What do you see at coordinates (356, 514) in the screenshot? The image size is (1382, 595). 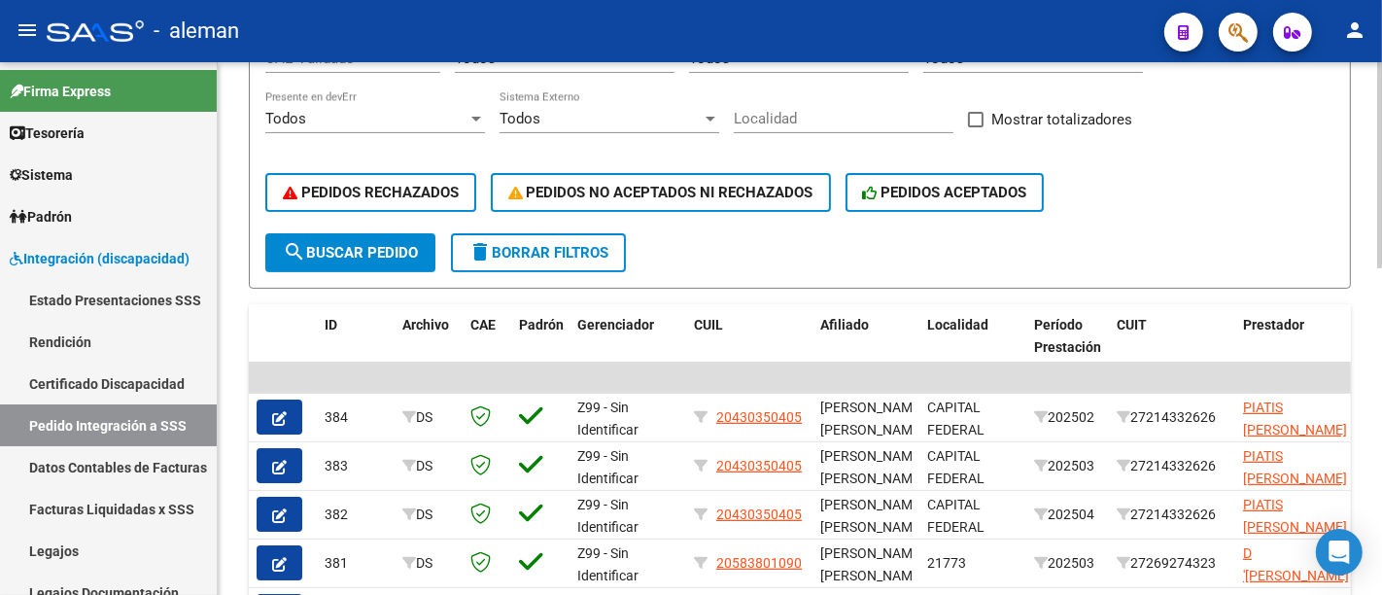 I see `div: 382` at bounding box center [356, 514].